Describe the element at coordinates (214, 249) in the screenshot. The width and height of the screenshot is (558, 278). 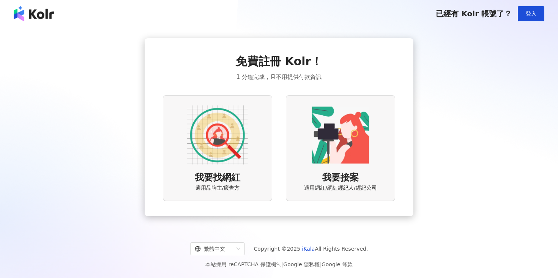
I see `div: 繁體中文` at that location.